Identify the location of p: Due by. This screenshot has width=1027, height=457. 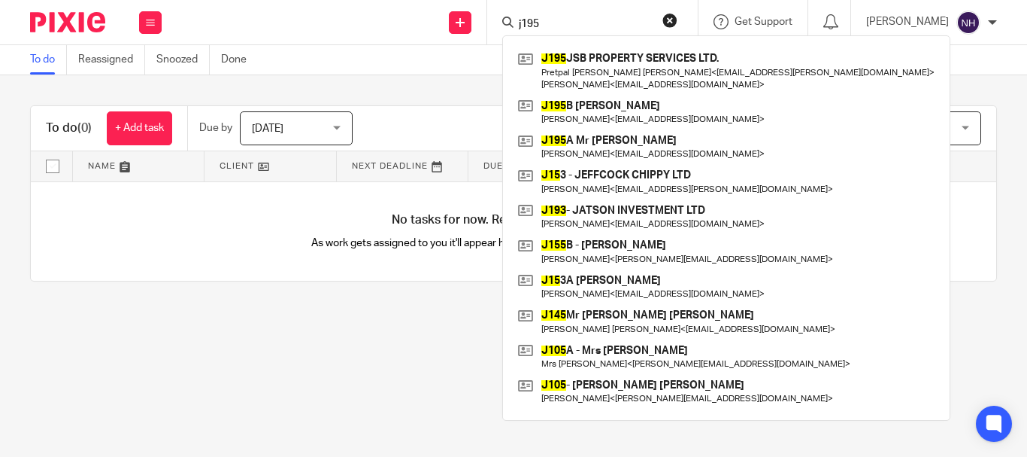
(216, 128).